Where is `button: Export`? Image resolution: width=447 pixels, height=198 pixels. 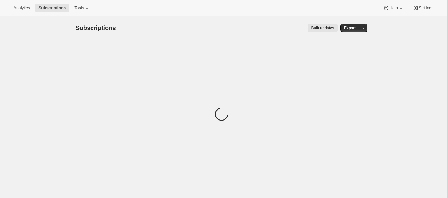 button: Export is located at coordinates (350, 28).